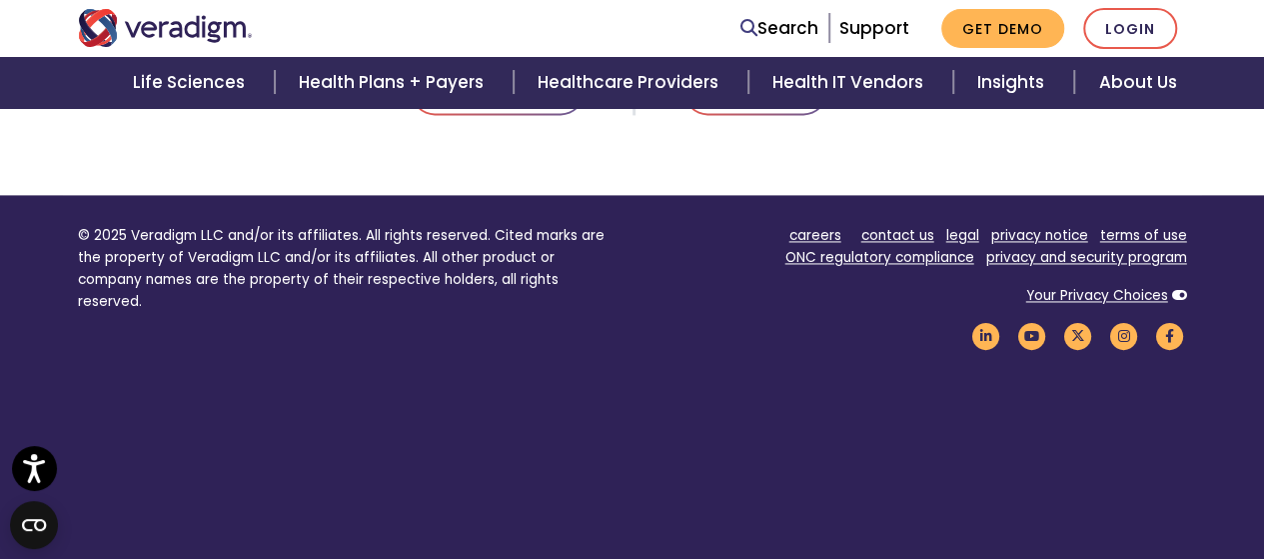 This screenshot has height=559, width=1264. I want to click on p: © 2025 Veradigm LLC and/or its affiliates. All rights reserved. Cited marks are the property of V..., so click(348, 268).